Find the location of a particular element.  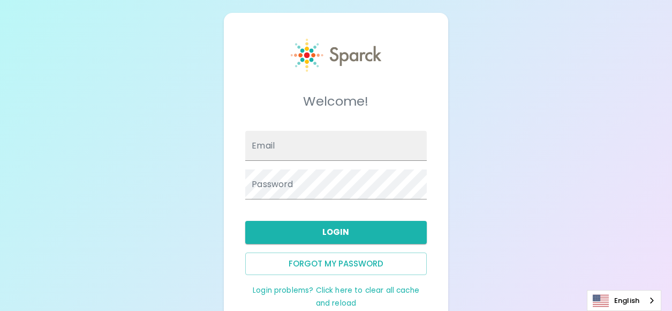

button: Forgot my password is located at coordinates (336, 263).